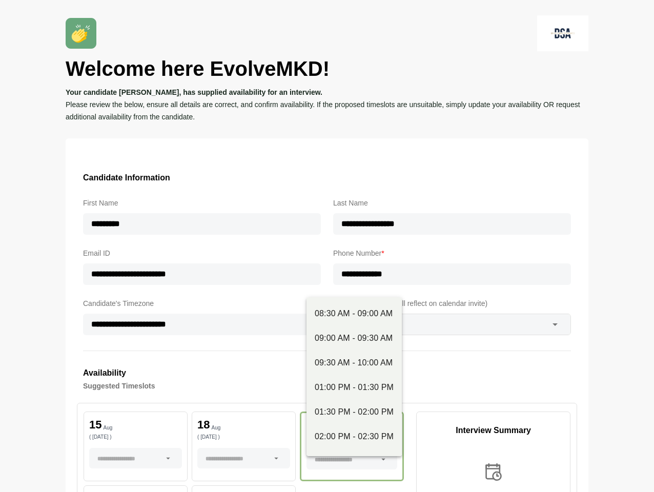 The height and width of the screenshot is (492, 654). Describe the element at coordinates (327, 178) in the screenshot. I see `h3: Candidate Information` at that location.